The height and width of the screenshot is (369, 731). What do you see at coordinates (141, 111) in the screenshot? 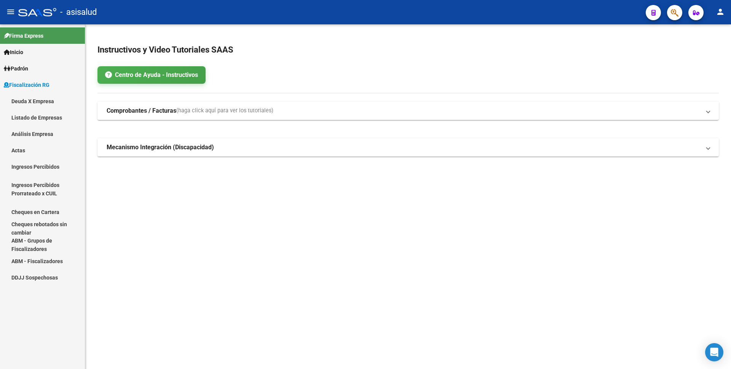
I see `strong: Comprobantes / Facturas` at bounding box center [141, 111].